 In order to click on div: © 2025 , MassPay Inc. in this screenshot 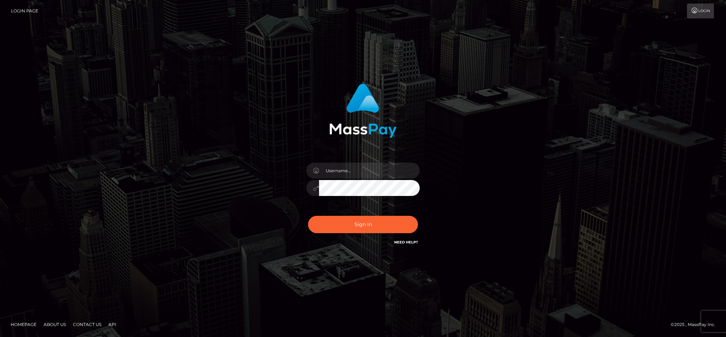, I will do `click(696, 325)`.